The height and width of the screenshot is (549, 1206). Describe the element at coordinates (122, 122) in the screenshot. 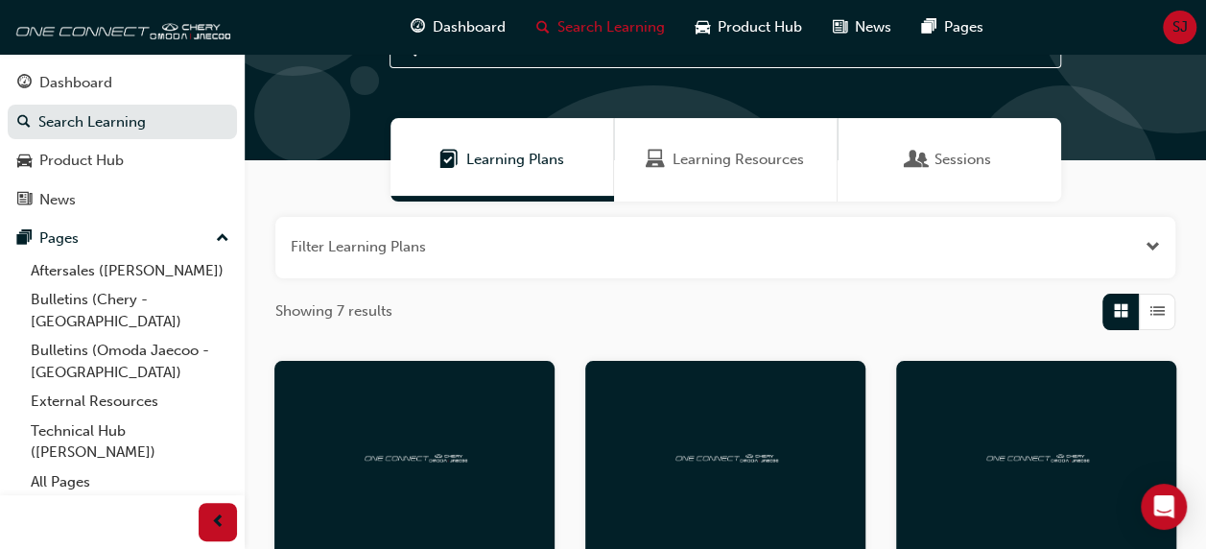

I see `a: Search Learning` at that location.